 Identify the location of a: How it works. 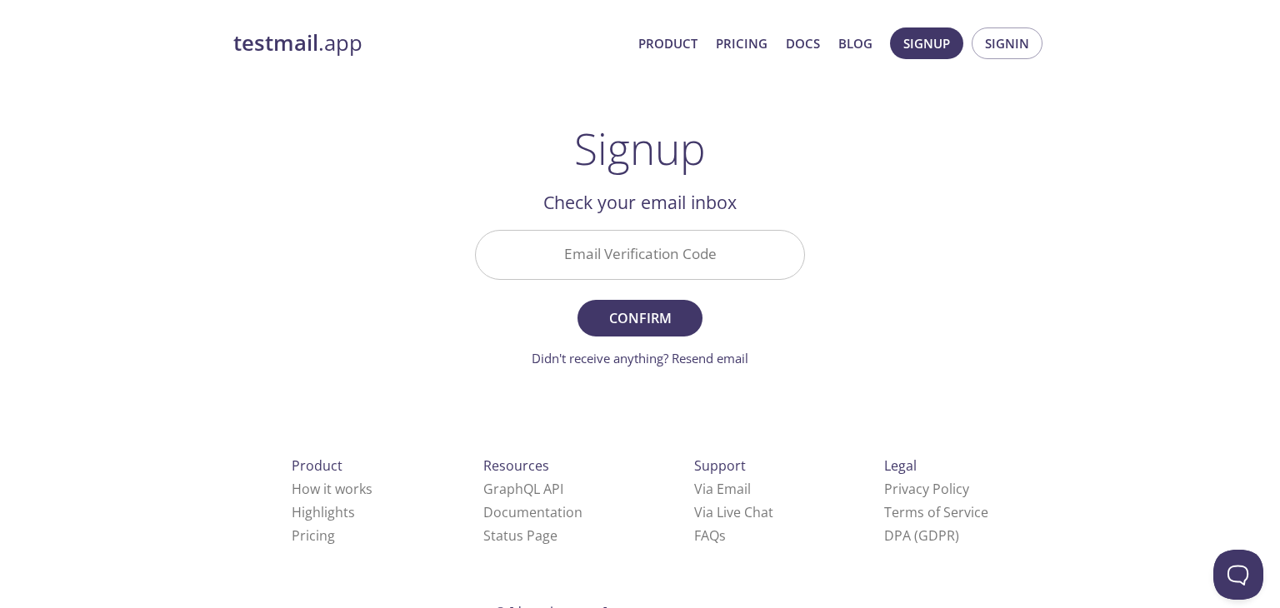
(332, 489).